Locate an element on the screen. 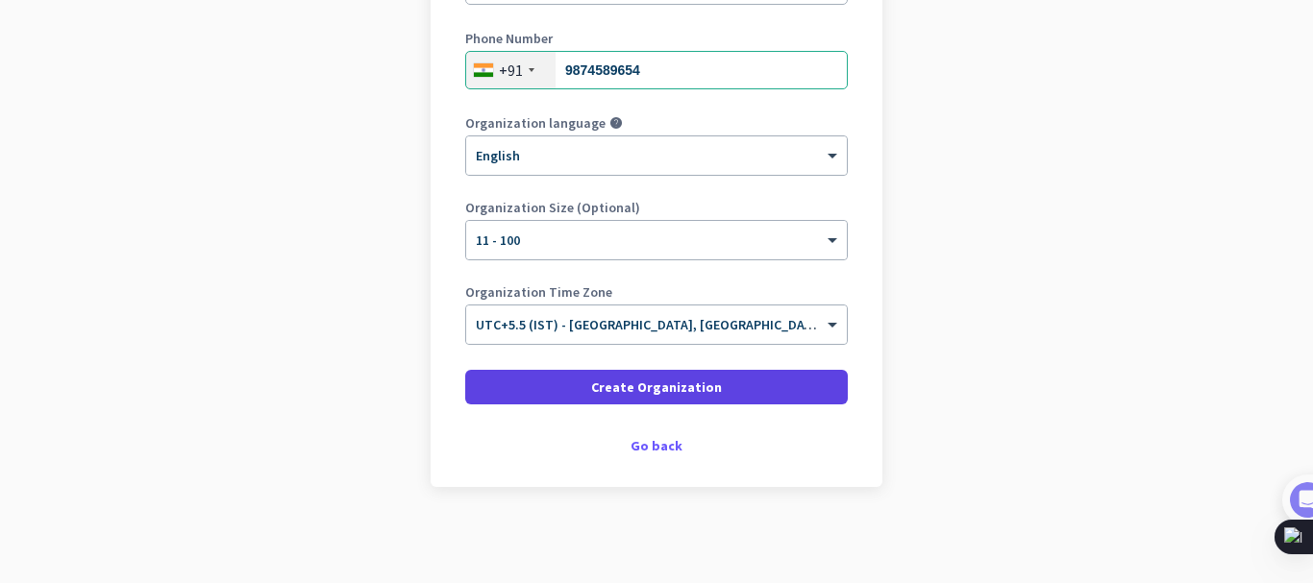 This screenshot has width=1313, height=583. label: Organization language is located at coordinates (535, 123).